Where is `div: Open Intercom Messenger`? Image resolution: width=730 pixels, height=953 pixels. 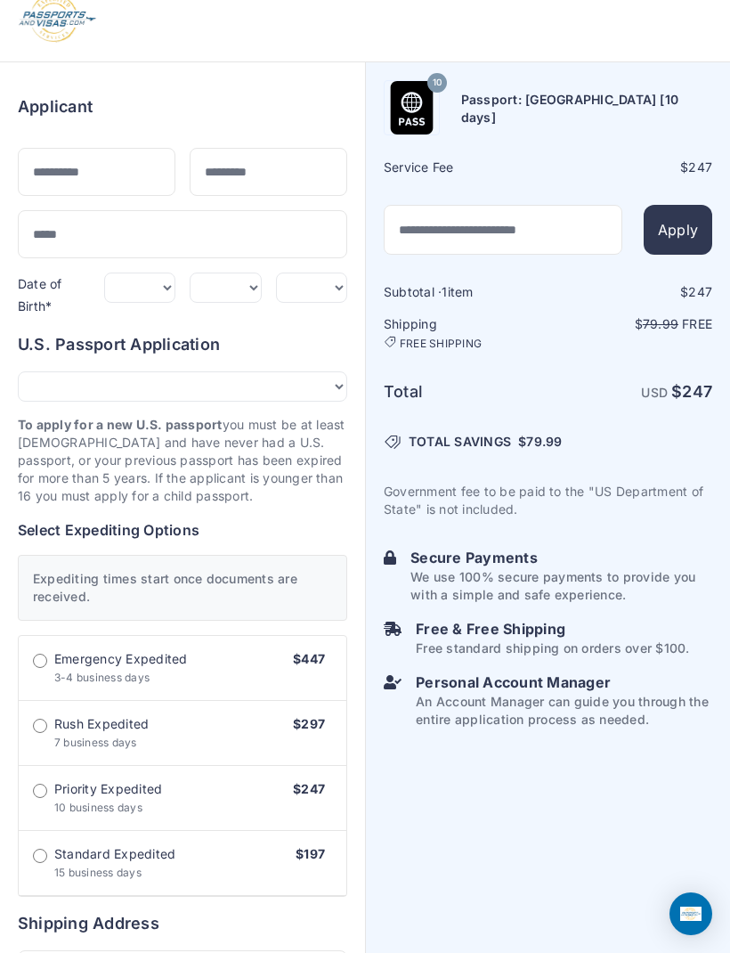 div: Open Intercom Messenger is located at coordinates (691, 914).